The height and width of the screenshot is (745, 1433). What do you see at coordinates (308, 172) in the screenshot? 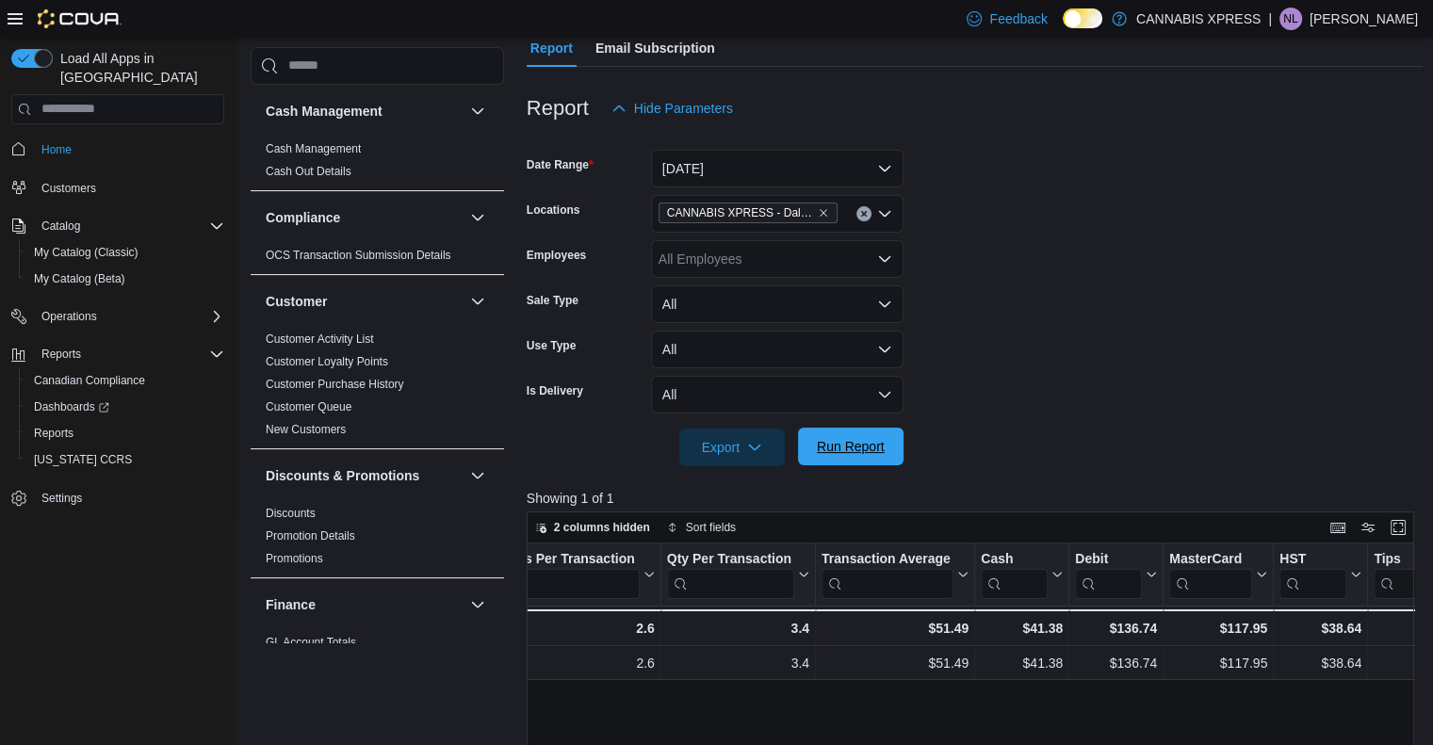
I see `a: Cash Out Details` at bounding box center [308, 172].